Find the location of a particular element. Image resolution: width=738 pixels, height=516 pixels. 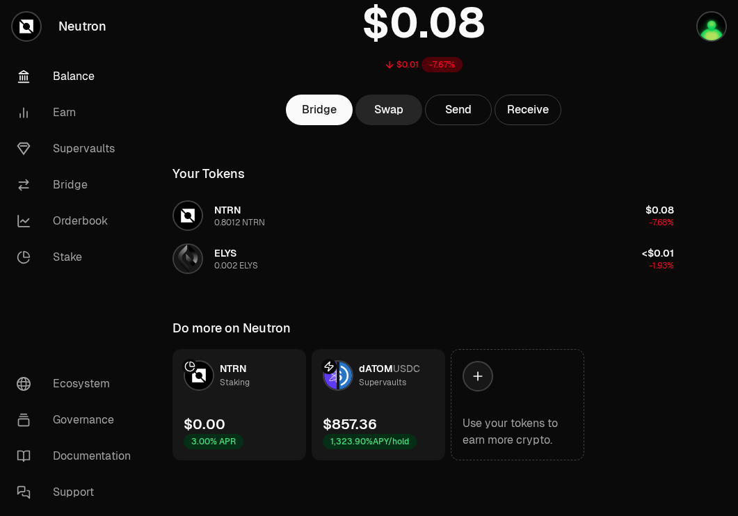

a: NTRN LogoNTRNStaking$0.003.00% APR is located at coordinates (239, 405).